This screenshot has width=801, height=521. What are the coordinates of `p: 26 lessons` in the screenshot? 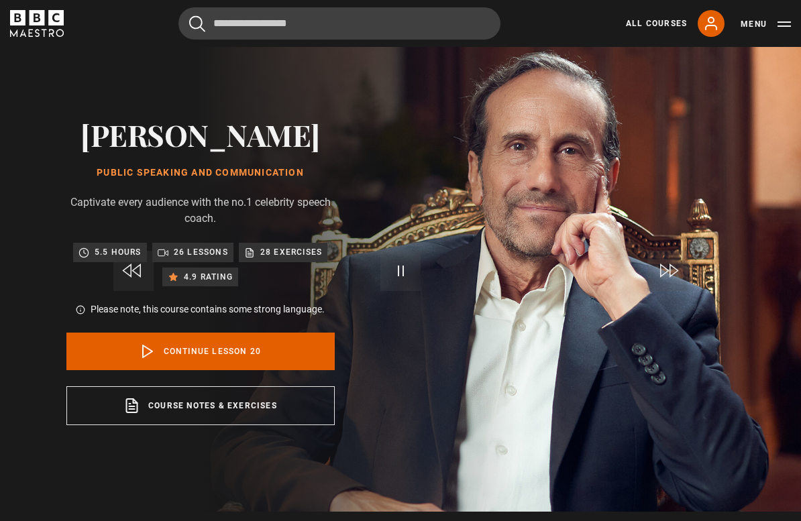 It's located at (200, 252).